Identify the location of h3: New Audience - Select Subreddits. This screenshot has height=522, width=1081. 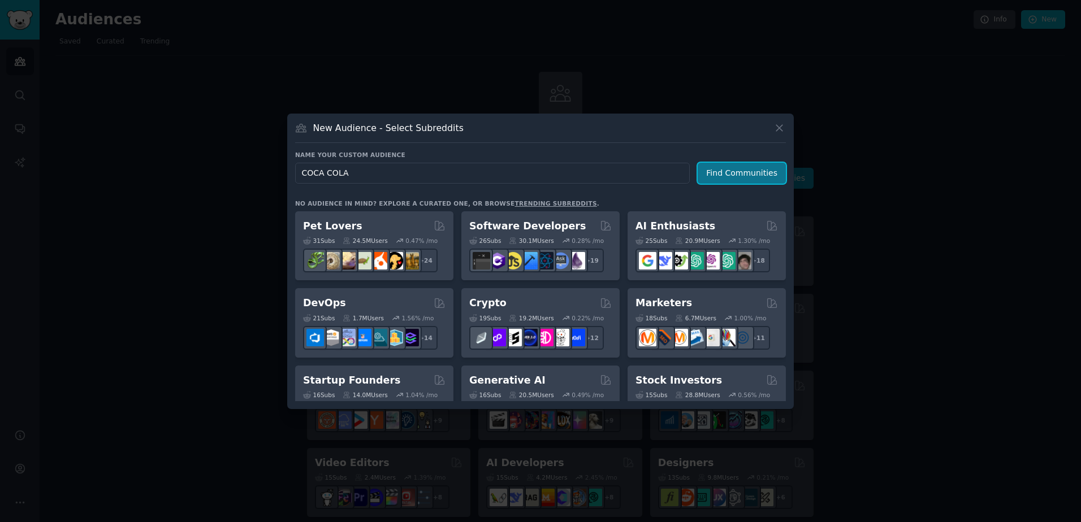
(388, 128).